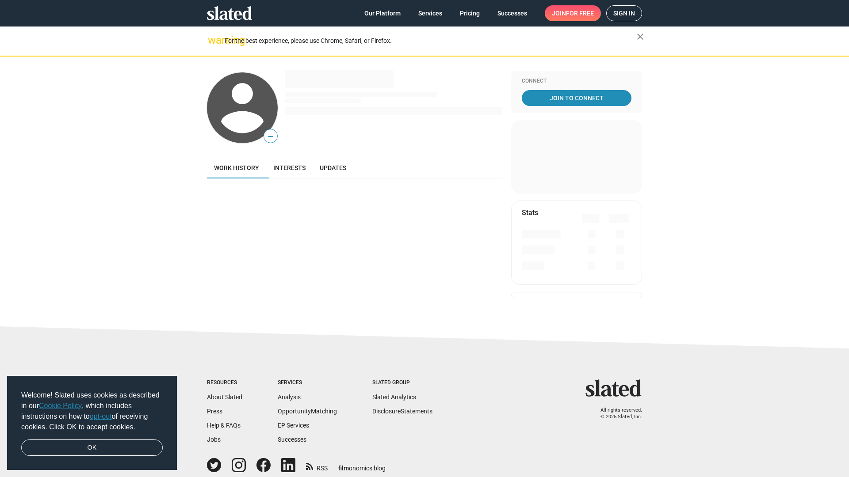 Image resolution: width=849 pixels, height=477 pixels. Describe the element at coordinates (624, 13) in the screenshot. I see `a: Sign in` at that location.